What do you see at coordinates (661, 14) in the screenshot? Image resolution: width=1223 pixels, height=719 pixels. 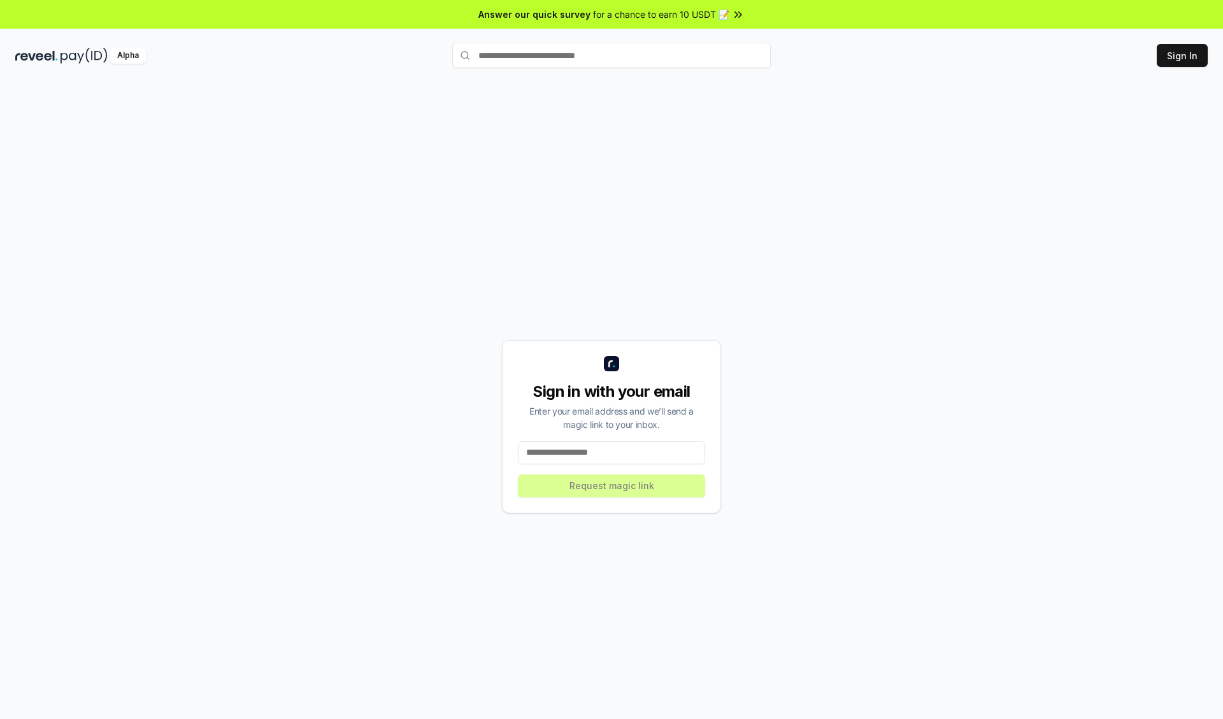 I see `span: for a chance to earn 10 USDT 📝` at bounding box center [661, 14].